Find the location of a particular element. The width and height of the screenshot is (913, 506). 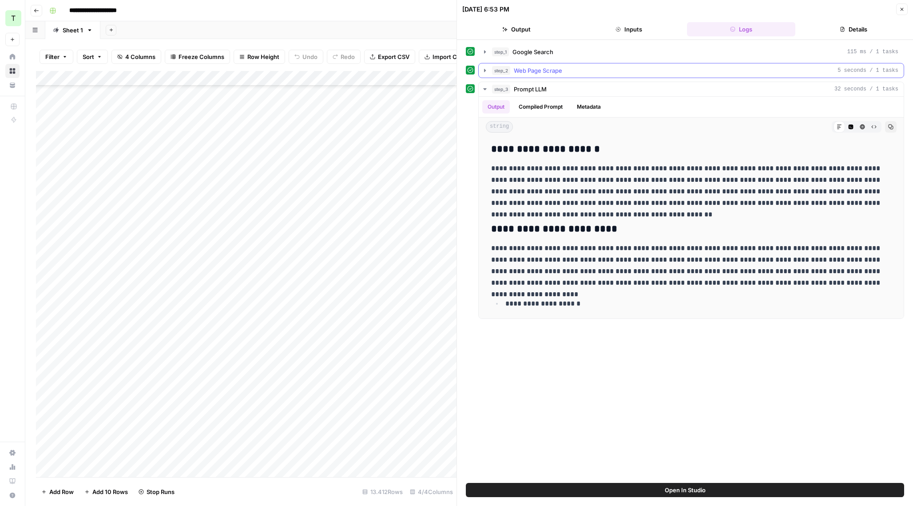

span: Freeze Columns is located at coordinates (201, 57).